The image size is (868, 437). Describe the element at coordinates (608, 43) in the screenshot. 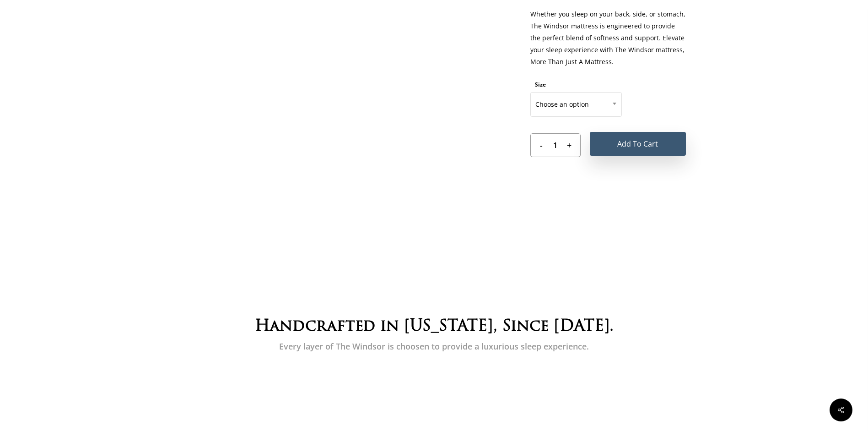

I see `p: Whether you sleep on your back, side, or stomach, The Windsor mattress is engineered to provide t...` at that location.